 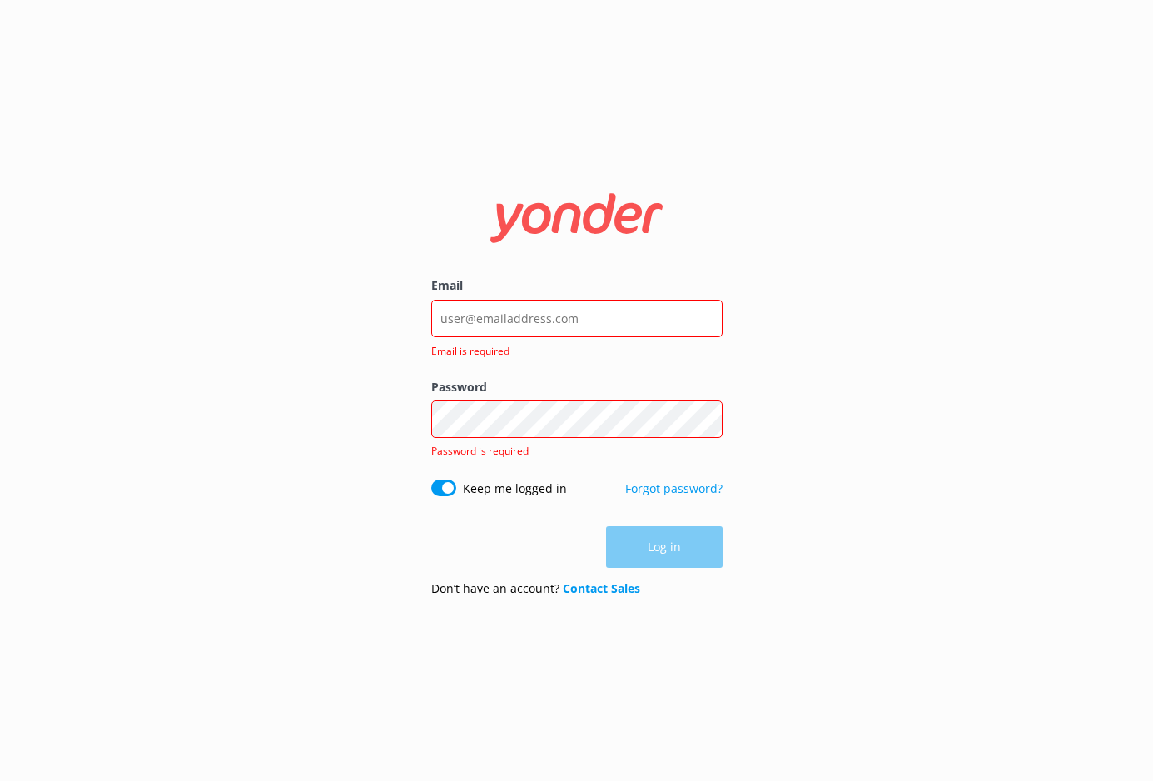 What do you see at coordinates (514, 488) in the screenshot?
I see `label: Keep me logged in` at bounding box center [514, 488].